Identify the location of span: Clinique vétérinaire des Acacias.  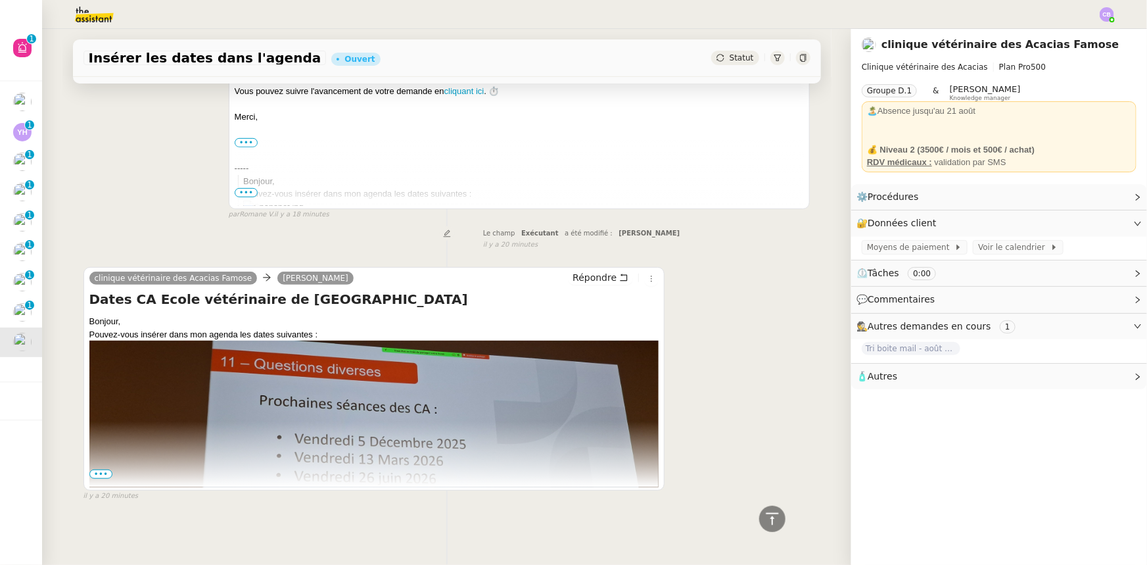
(925, 67).